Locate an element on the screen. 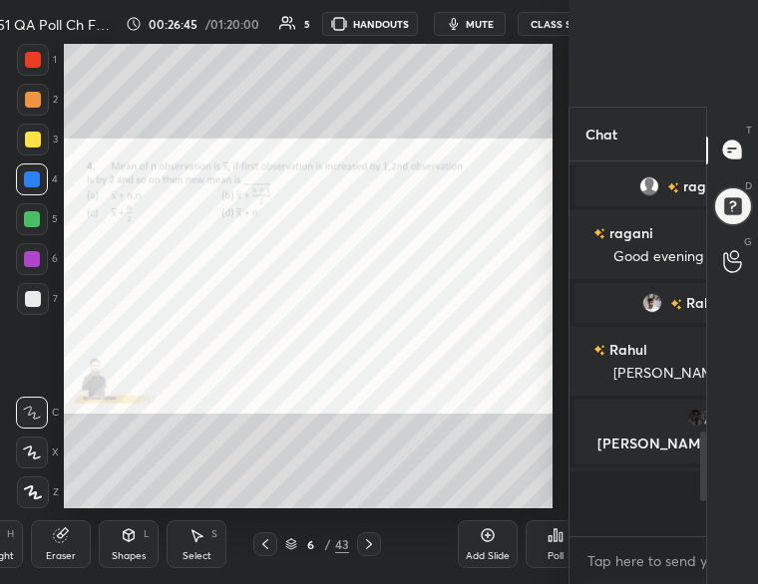  span: Rahul is located at coordinates (705, 303).